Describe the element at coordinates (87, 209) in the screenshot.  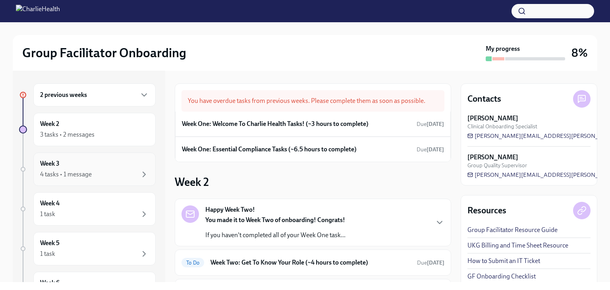
I see `a: Week 41 task` at that location.